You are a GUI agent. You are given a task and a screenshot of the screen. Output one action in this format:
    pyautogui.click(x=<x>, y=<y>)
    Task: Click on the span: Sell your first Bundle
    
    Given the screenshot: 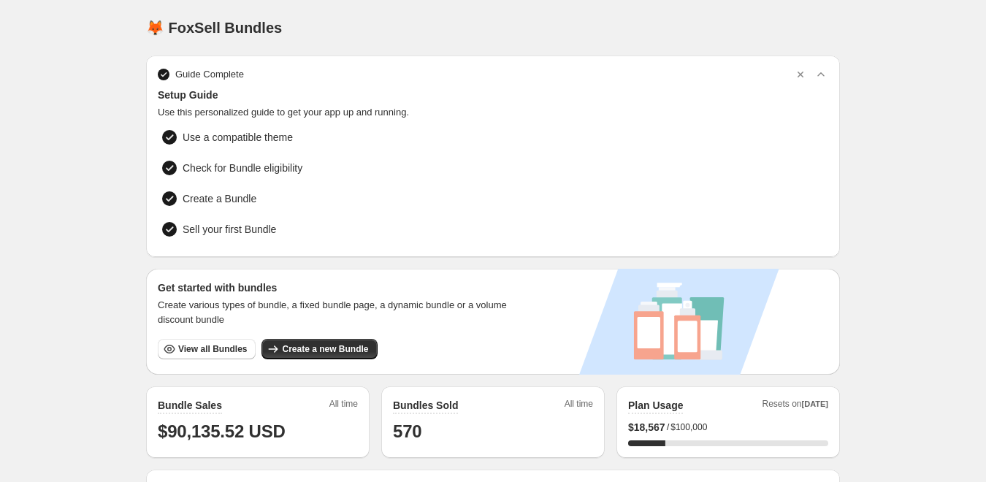 What is the action you would take?
    pyautogui.click(x=229, y=229)
    